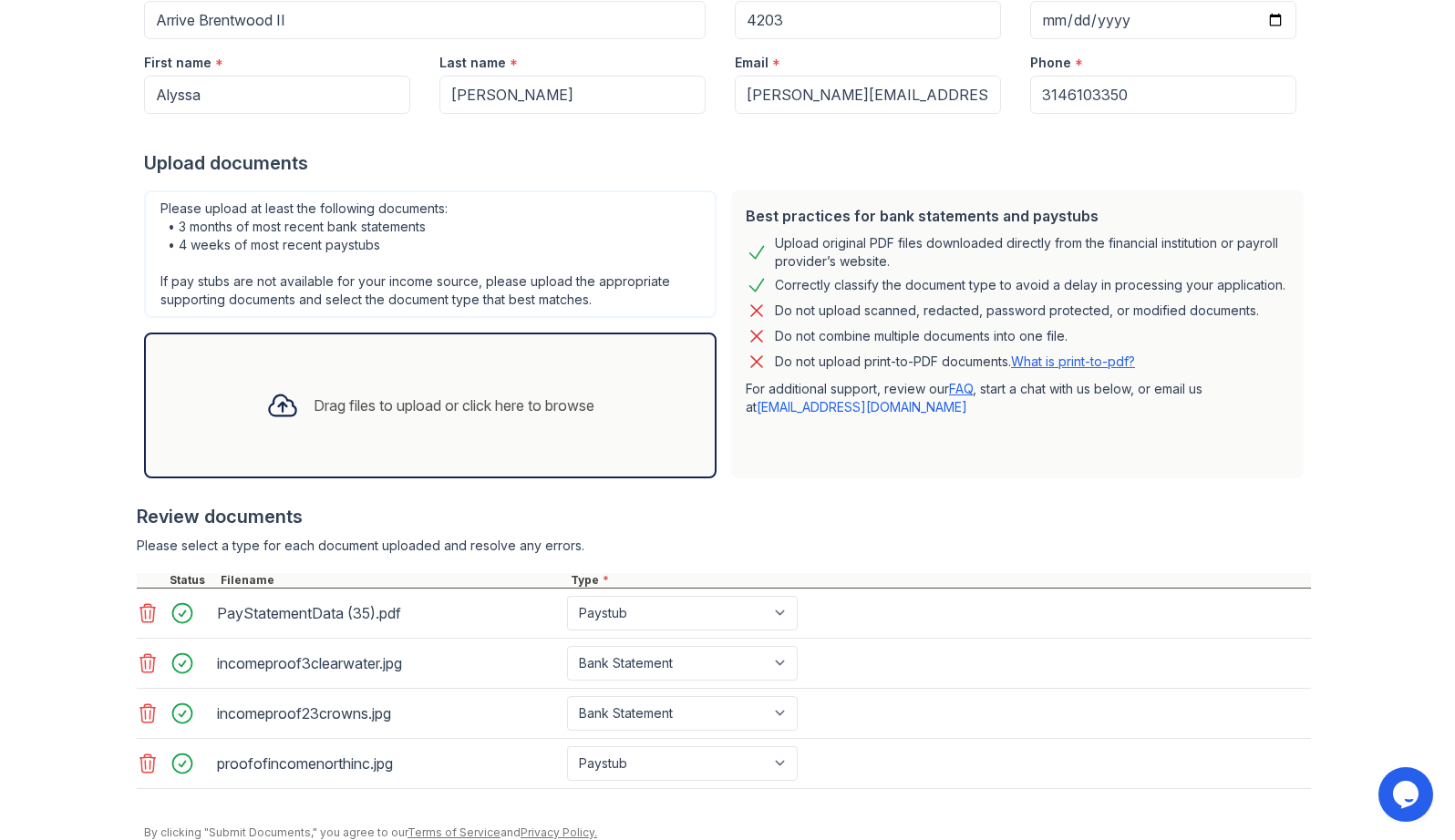  What do you see at coordinates (559, 832) in the screenshot?
I see `a: Privacy Policy.` at bounding box center [559, 832].